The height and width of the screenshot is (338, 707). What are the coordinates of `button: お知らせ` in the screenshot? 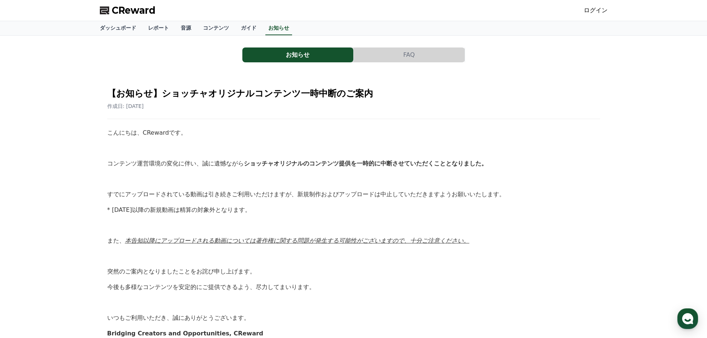 It's located at (298, 55).